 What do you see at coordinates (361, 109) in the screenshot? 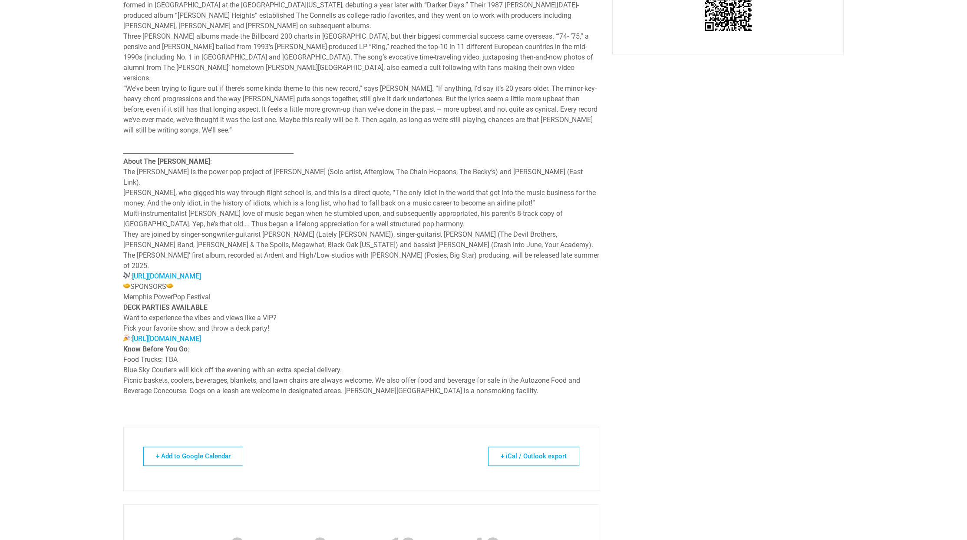
I see `div: “We’ve been trying to figure out if there’s some kinda theme to this new record,” says [PERSON_NA...` at bounding box center [361, 109].